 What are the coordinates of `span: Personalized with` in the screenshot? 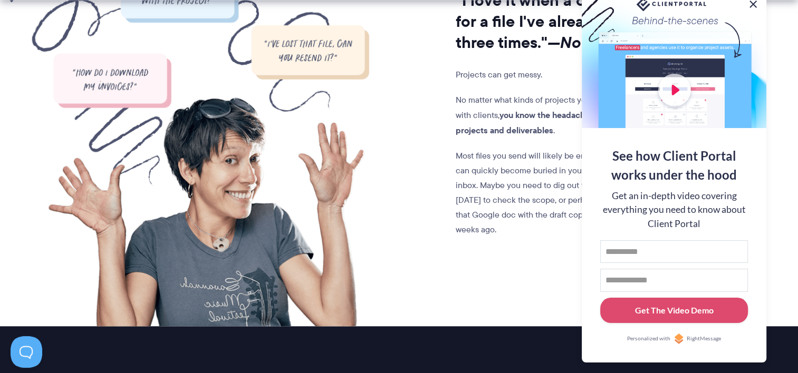 It's located at (649, 339).